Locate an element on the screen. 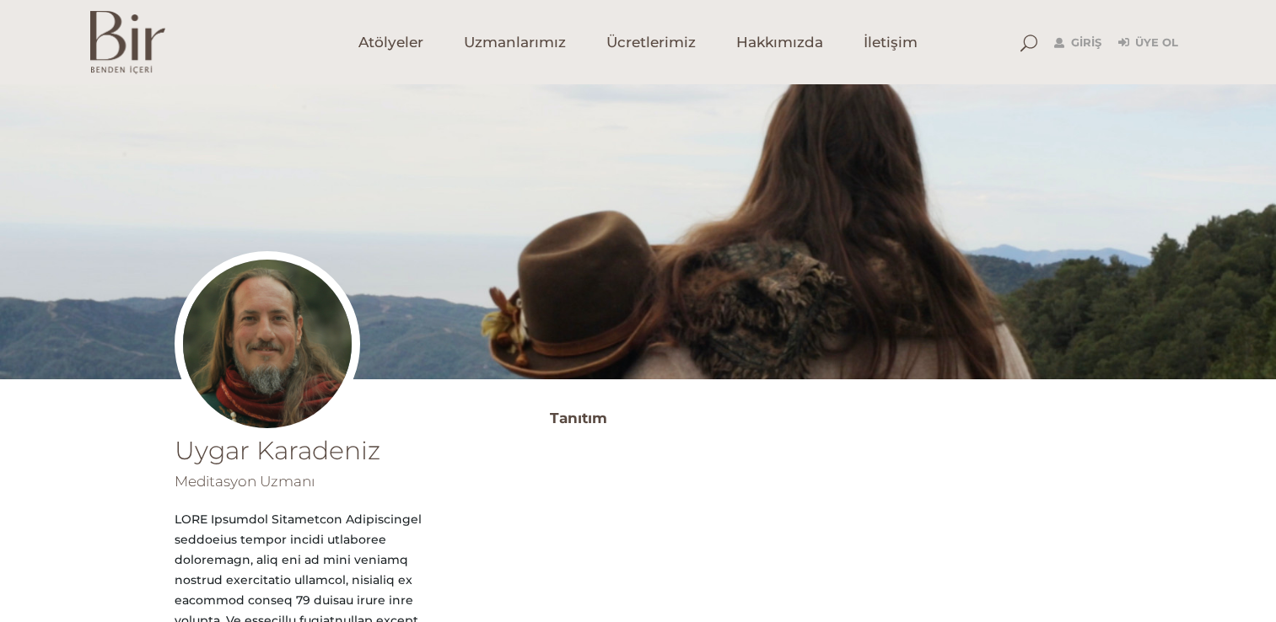 The height and width of the screenshot is (622, 1276). span: Uzmanlarımız is located at coordinates (514, 42).